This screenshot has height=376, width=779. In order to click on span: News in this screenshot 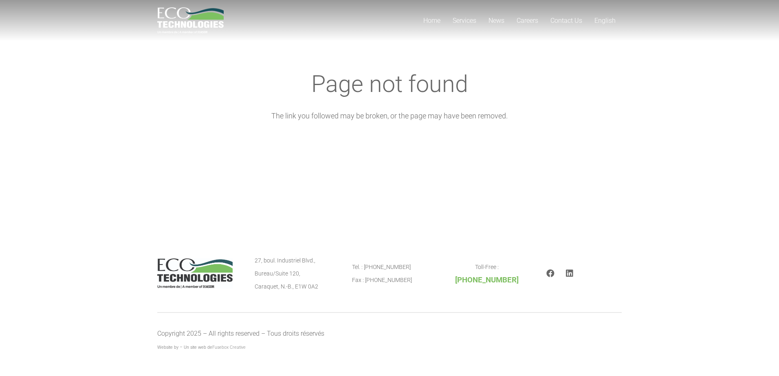, I will do `click(496, 20)`.